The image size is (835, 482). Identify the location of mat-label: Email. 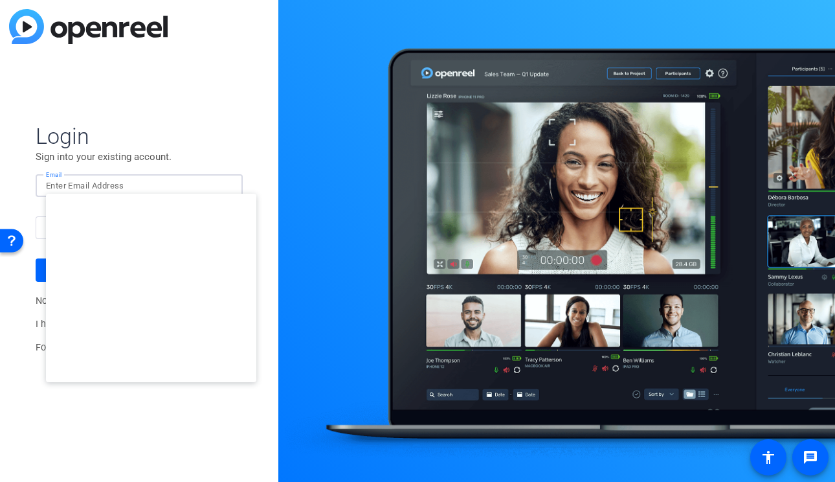
(54, 174).